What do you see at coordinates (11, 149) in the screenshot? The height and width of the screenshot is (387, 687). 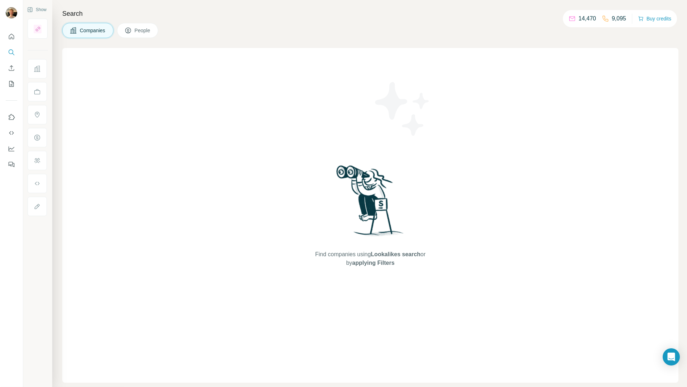 I see `button: Dashboard` at bounding box center [11, 149].